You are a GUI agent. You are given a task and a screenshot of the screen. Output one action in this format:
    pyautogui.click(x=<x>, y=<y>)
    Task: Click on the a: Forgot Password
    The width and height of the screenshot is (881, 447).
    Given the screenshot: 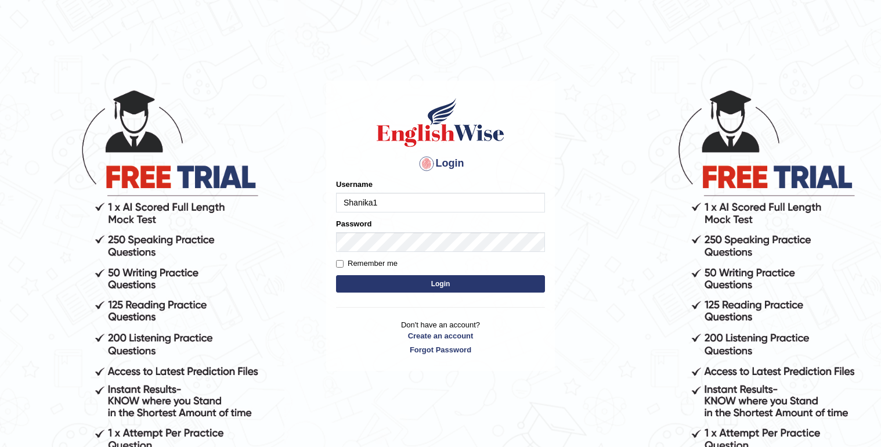 What is the action you would take?
    pyautogui.click(x=441, y=349)
    